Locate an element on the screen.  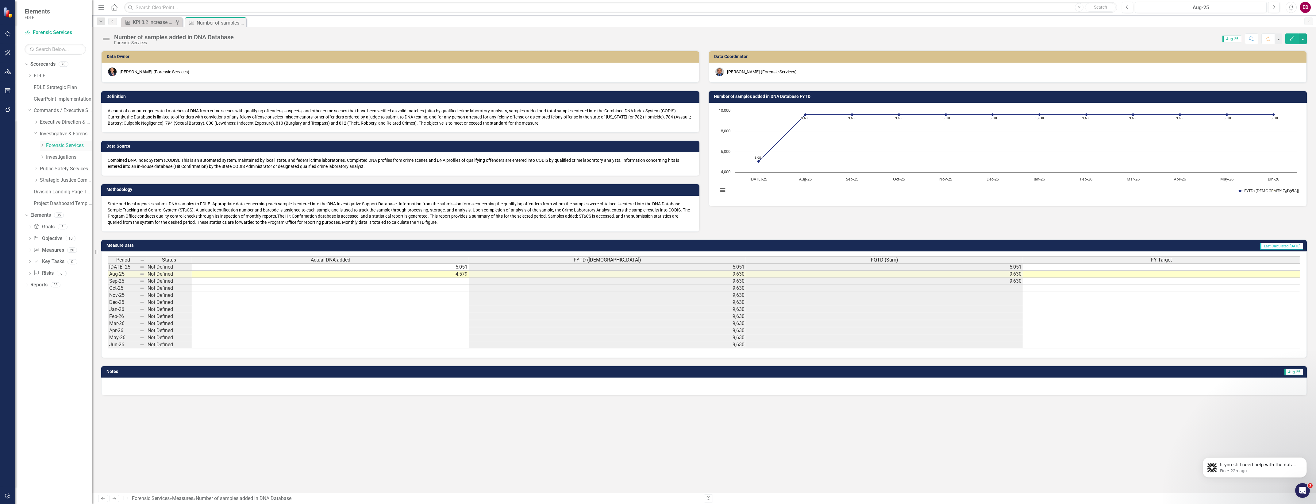
td: 4,579 is located at coordinates (330, 274).